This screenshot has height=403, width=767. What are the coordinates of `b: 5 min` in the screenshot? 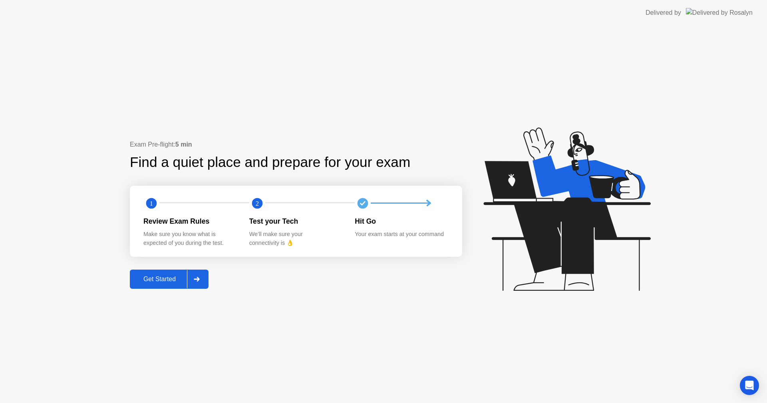 It's located at (184, 144).